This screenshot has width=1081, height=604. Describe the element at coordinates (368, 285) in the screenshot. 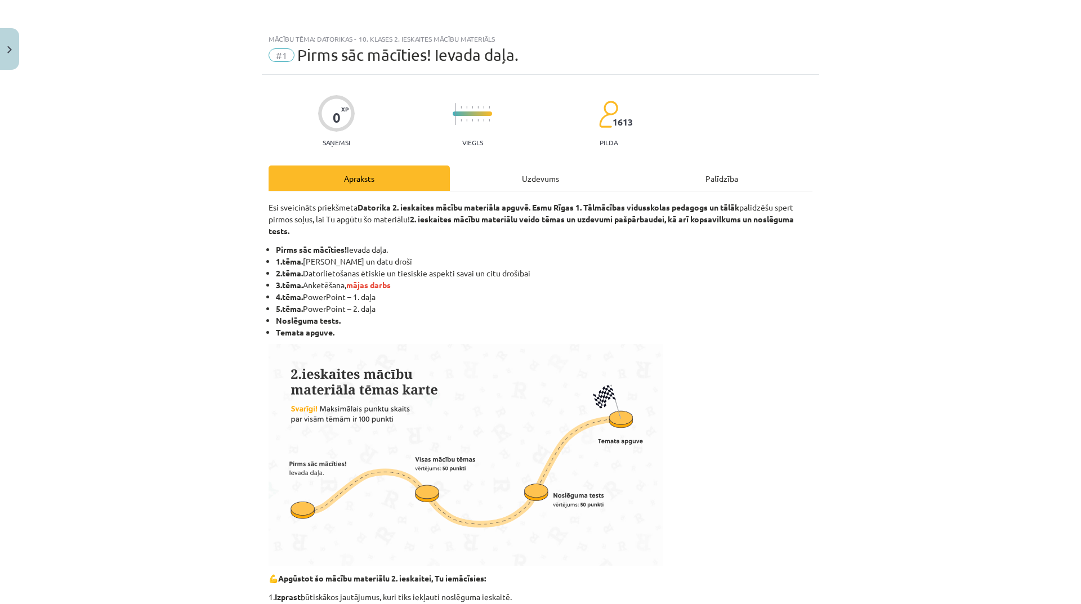

I see `strong: mājas darbs` at that location.